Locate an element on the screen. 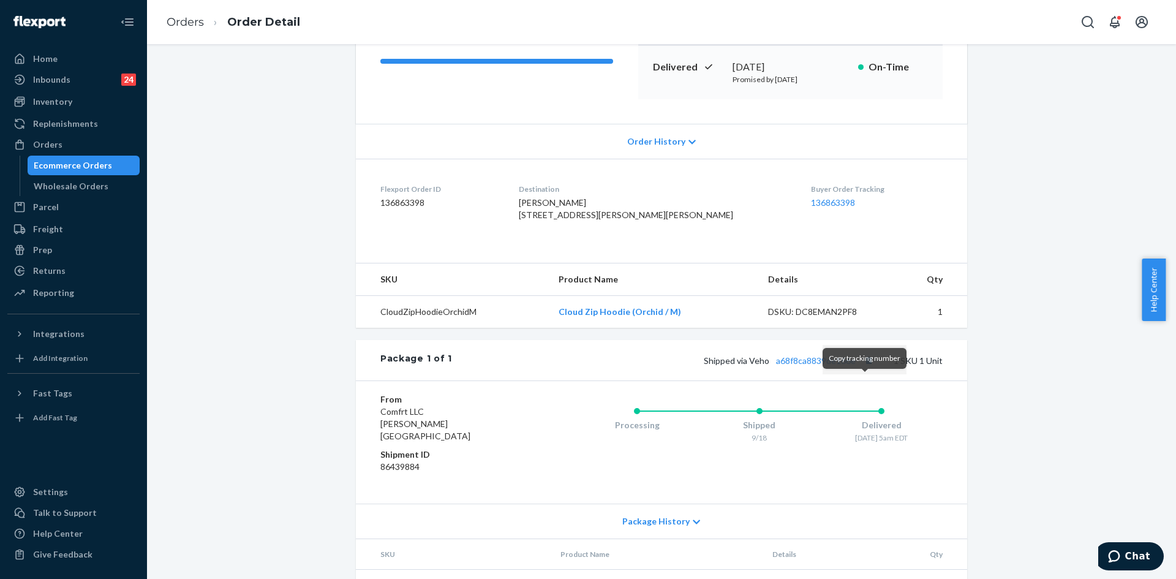 The image size is (1176, 579). div: Ecommerce Orders is located at coordinates (73, 165).